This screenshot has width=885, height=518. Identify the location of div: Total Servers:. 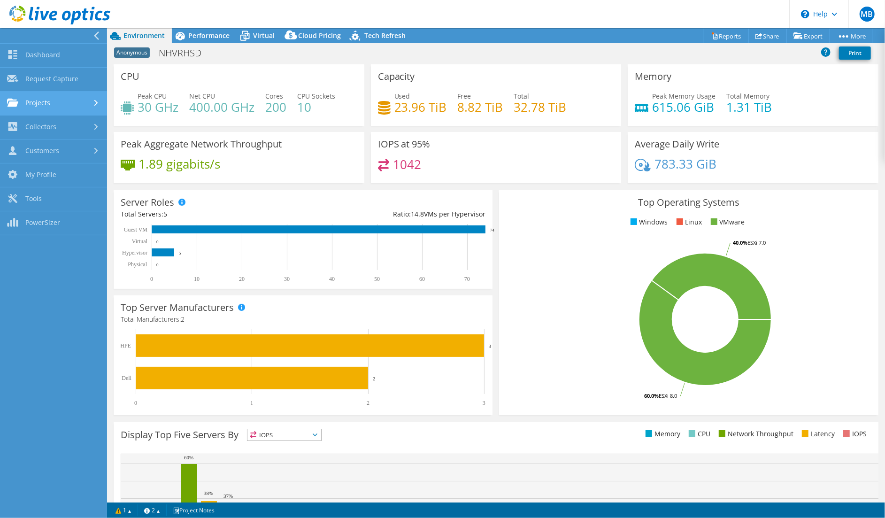
(212, 214).